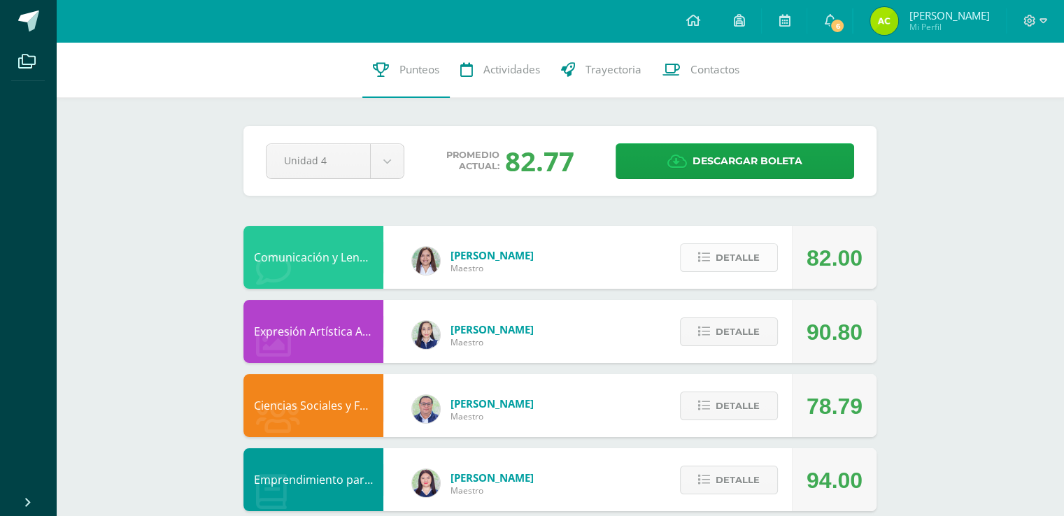  I want to click on a: Unidad 4, so click(335, 161).